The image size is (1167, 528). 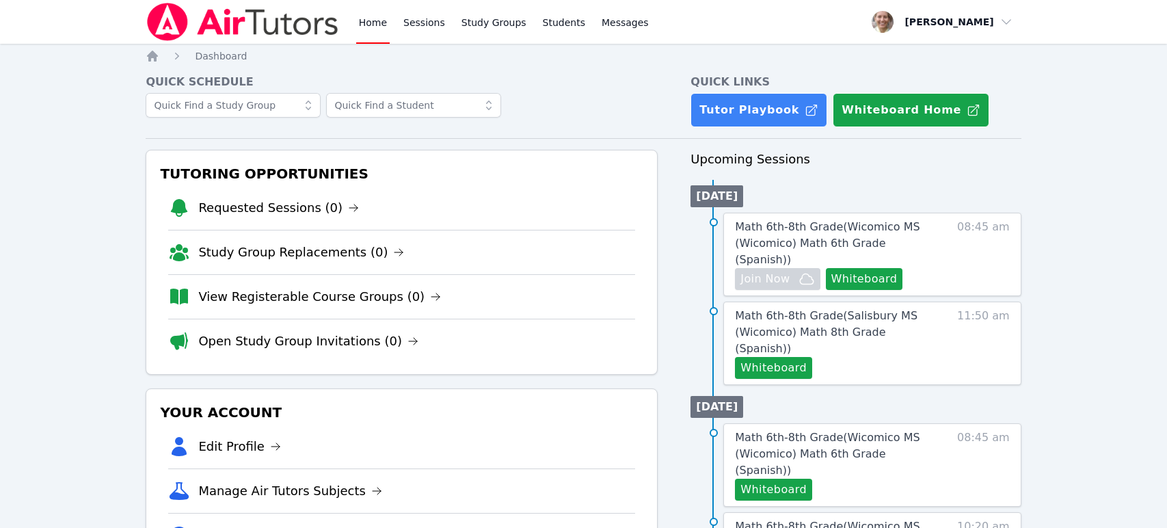 What do you see at coordinates (983, 343) in the screenshot?
I see `span: 11:50 am` at bounding box center [983, 343].